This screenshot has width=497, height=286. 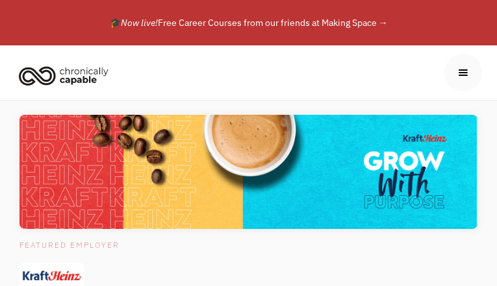 What do you see at coordinates (139, 23) in the screenshot?
I see `em: Now live!` at bounding box center [139, 23].